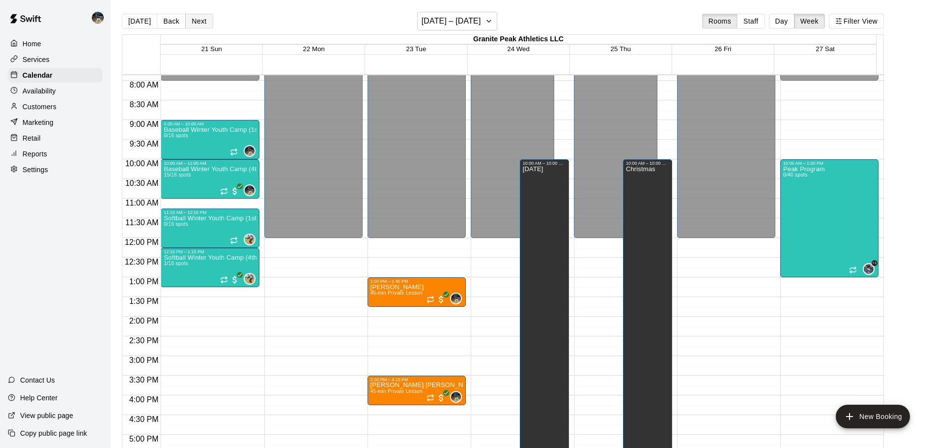 The image size is (936, 448). What do you see at coordinates (142, 222) in the screenshot?
I see `span: 11:30 AM` at bounding box center [142, 222].